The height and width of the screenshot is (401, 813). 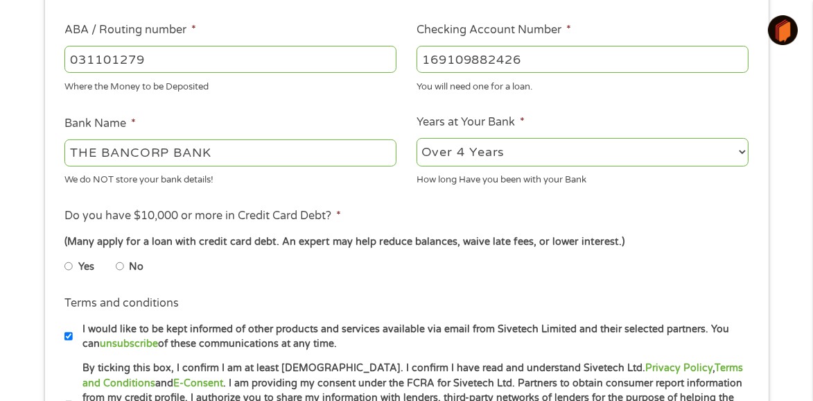 I want to click on div: (Many apply for a loan with credit card debt. An expert may help reduce balances, waive late fees..., so click(x=406, y=242).